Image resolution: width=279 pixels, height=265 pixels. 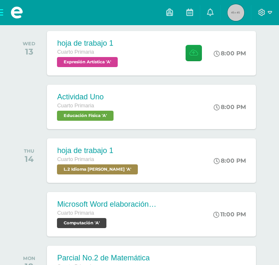 What do you see at coordinates (86, 97) in the screenshot?
I see `div: Actividad Uno` at bounding box center [86, 97].